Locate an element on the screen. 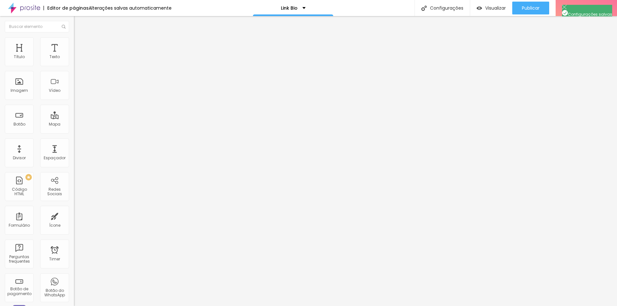 This screenshot has width=617, height=306. div: Formulário is located at coordinates (19, 225).